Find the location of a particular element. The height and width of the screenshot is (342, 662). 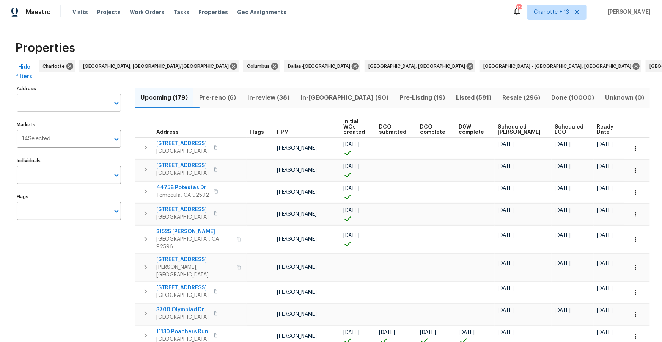

div: Charlotte is located at coordinates (57, 66).